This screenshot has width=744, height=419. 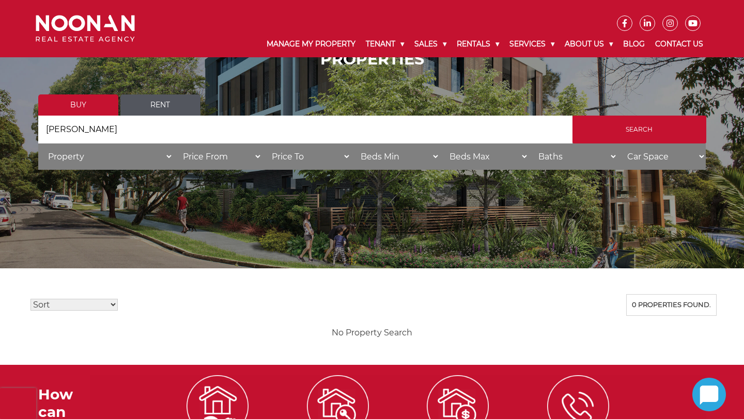 I want to click on a: Blog, so click(x=634, y=44).